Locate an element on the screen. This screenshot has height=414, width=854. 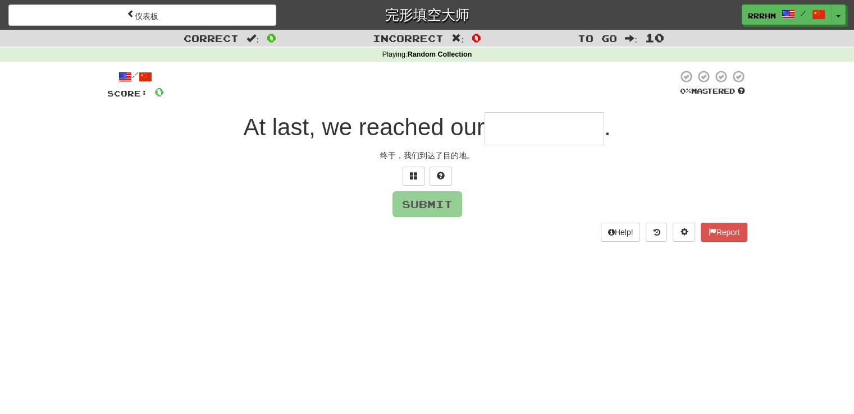
font: 完形填空大师 is located at coordinates (427, 14).